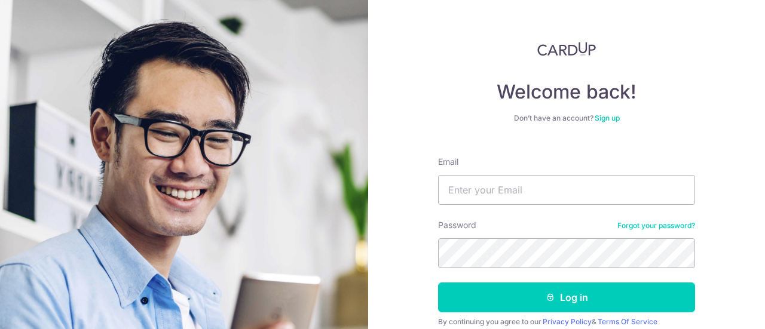 The height and width of the screenshot is (329, 765). I want to click on a: Terms Of Service, so click(628, 322).